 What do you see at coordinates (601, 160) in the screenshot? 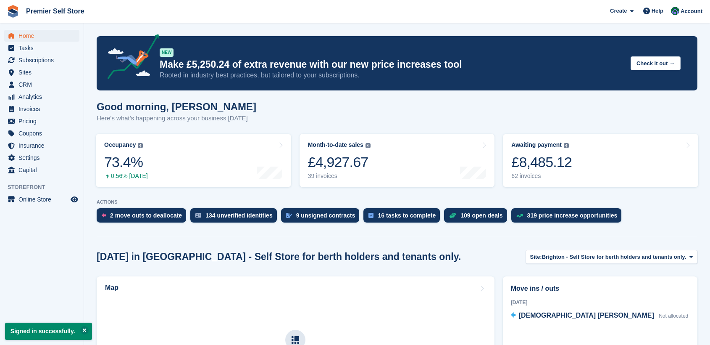
I see `a: Awaiting payment £8,485.12 62 invoices` at bounding box center [601, 160].